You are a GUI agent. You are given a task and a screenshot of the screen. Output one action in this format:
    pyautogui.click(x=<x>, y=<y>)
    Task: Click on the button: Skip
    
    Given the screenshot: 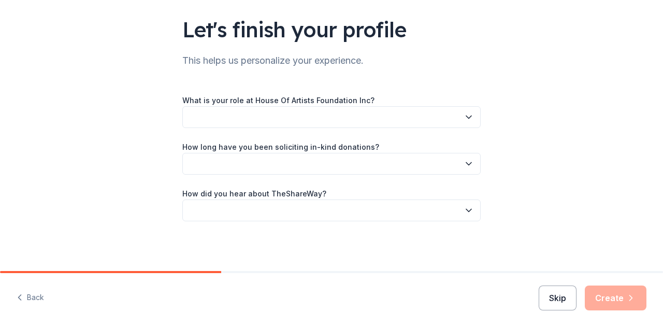 What is the action you would take?
    pyautogui.click(x=557, y=298)
    